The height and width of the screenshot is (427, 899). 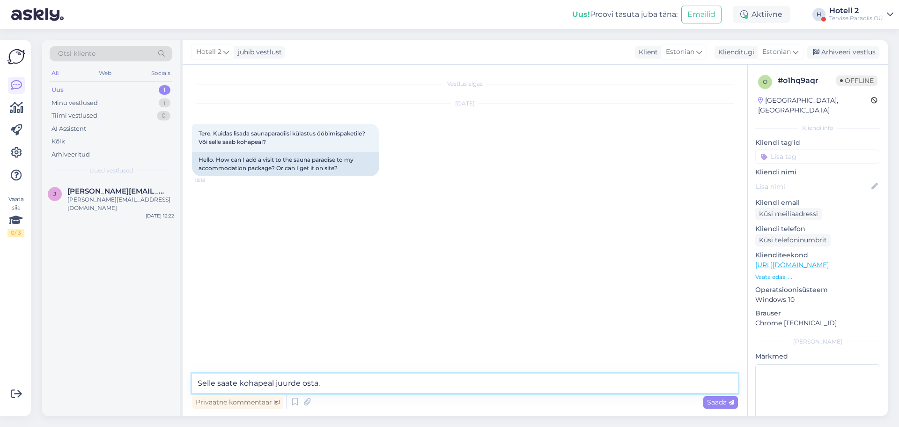 I want to click on div: Hotell 2, so click(x=856, y=11).